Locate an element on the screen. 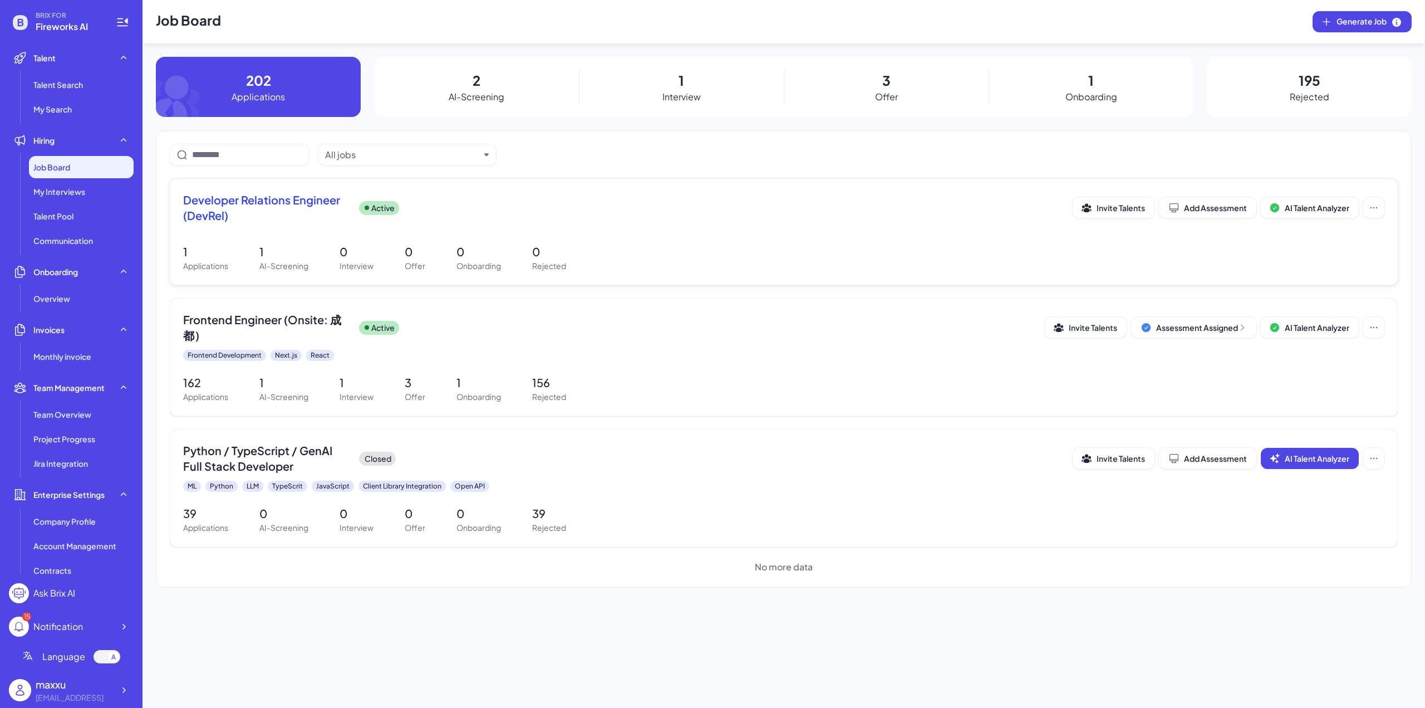 The width and height of the screenshot is (1425, 708). div: Notification is located at coordinates (58, 626).